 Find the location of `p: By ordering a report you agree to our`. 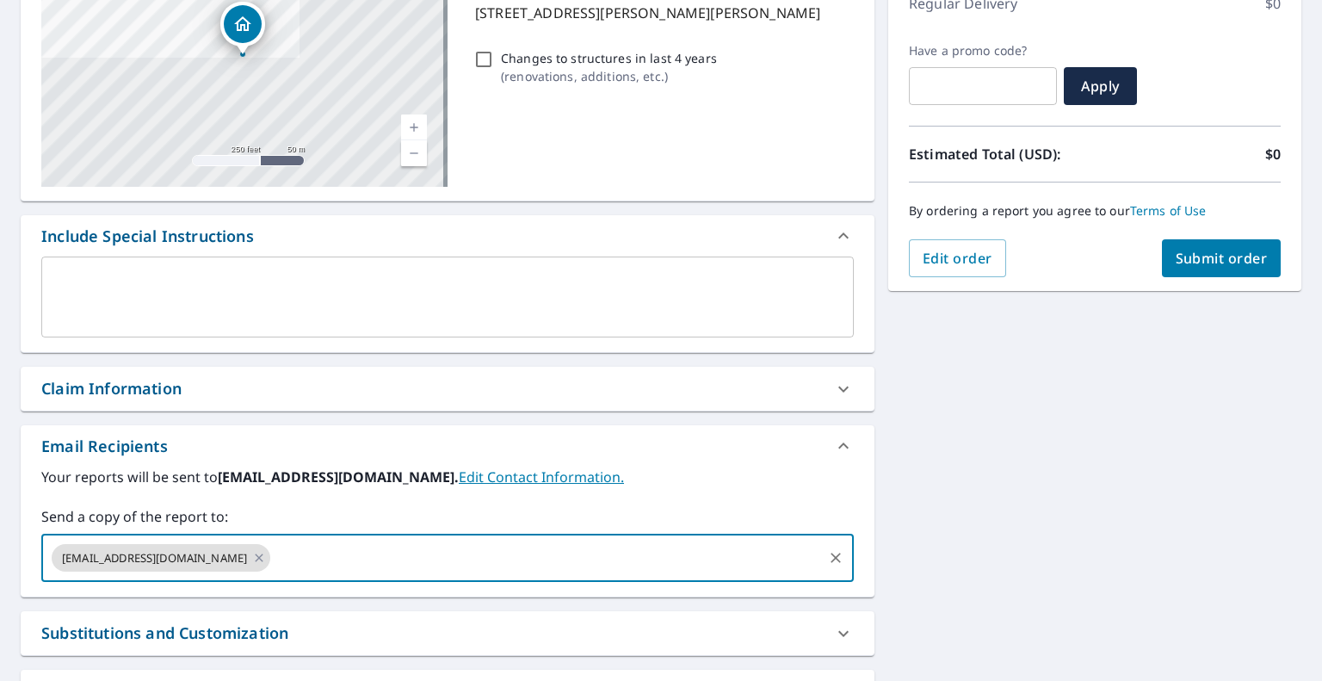

p: By ordering a report you agree to our is located at coordinates (1094, 211).